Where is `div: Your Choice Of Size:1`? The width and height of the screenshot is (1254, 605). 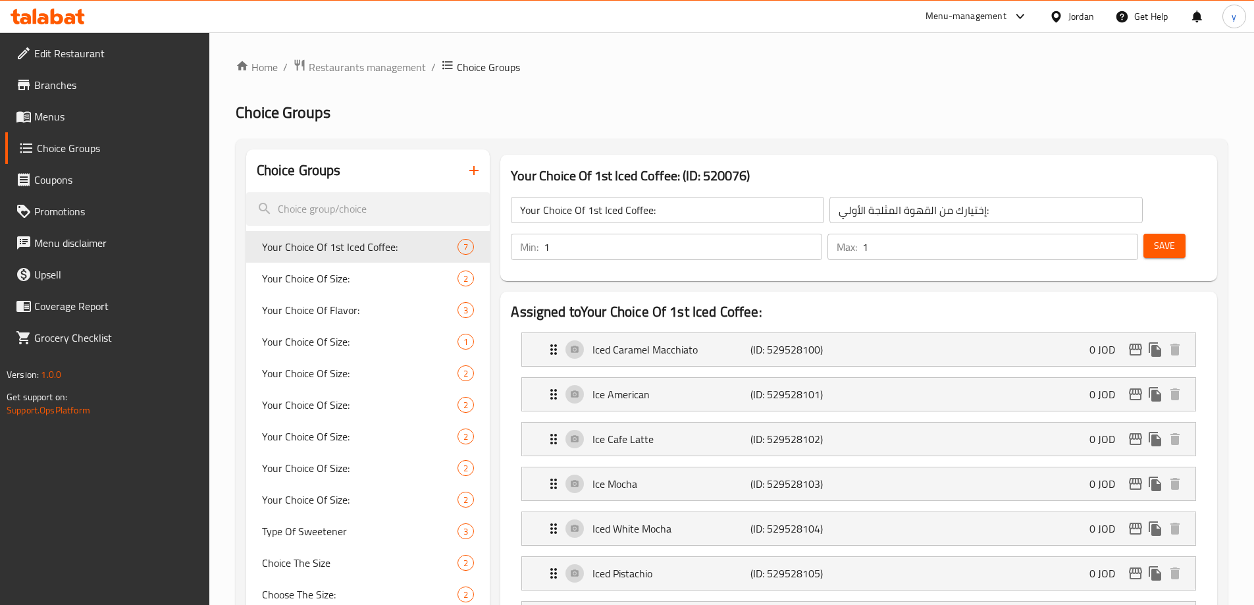 div: Your Choice Of Size:1 is located at coordinates (368, 342).